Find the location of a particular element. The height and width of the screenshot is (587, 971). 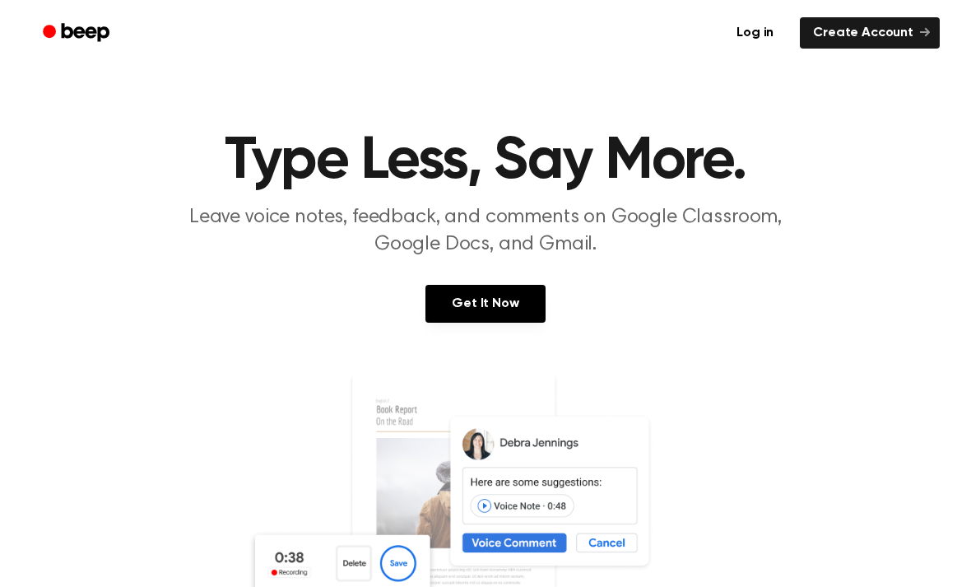

h1: Type Less, Say More. is located at coordinates (485, 161).